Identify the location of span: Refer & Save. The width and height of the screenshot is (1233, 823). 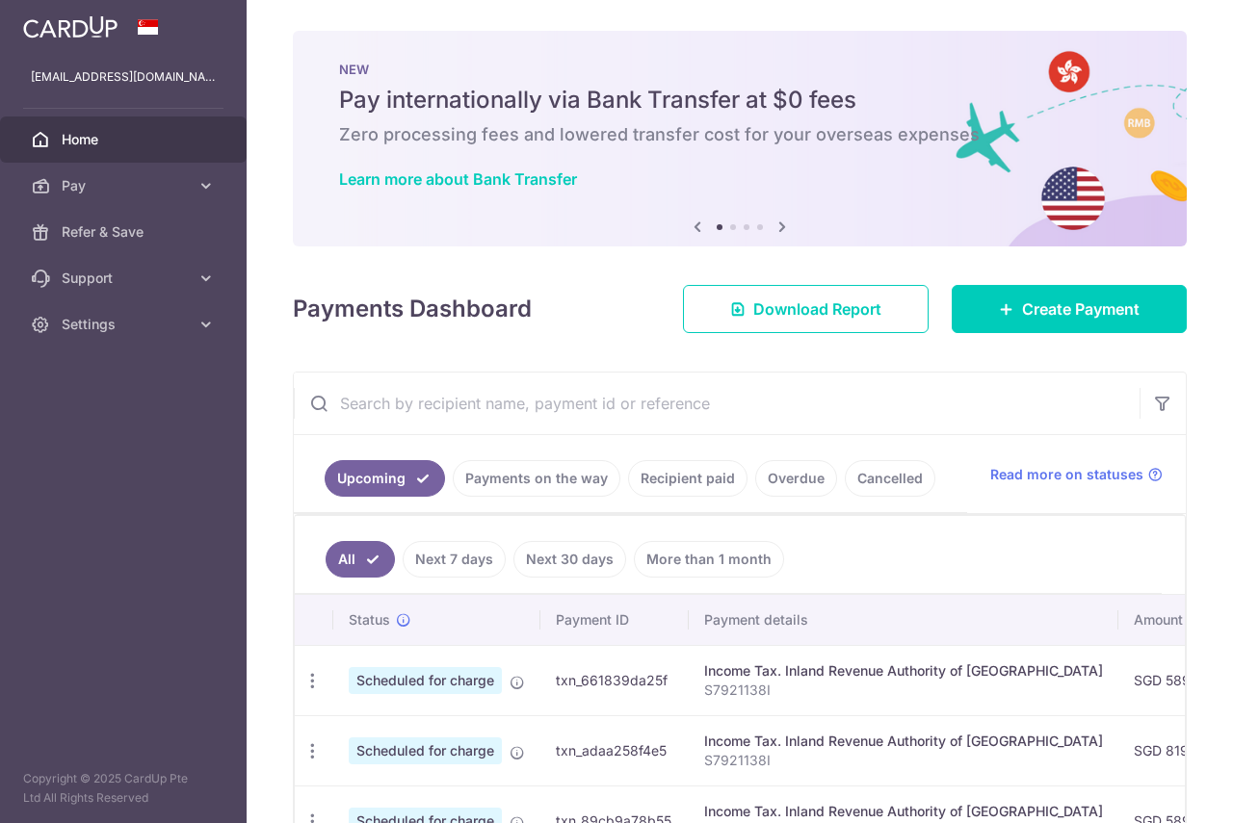
(125, 232).